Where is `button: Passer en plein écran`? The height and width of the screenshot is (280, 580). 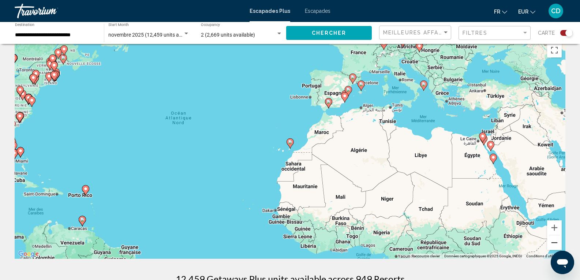
button: Passer en plein écran is located at coordinates (555, 50).